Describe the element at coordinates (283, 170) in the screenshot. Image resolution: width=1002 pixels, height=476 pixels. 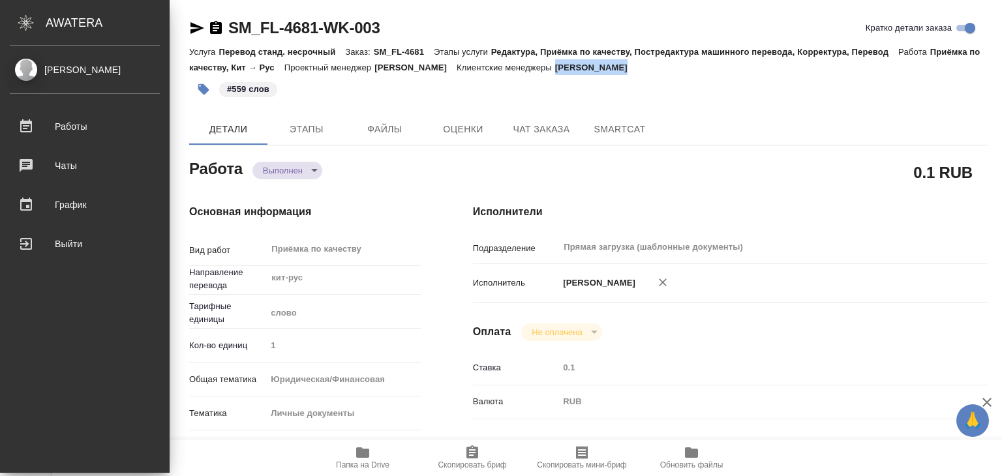
I see `button: Выполнен` at that location.